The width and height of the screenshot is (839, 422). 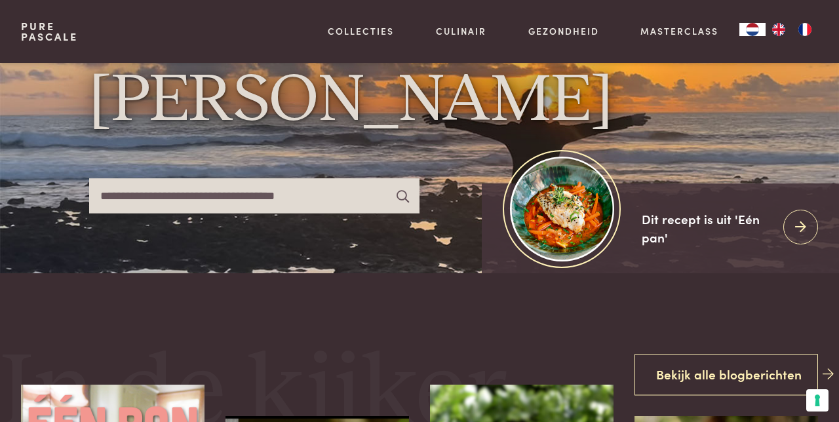 What do you see at coordinates (562, 208) in the screenshot?
I see `img: https://admin.purepascale.com/wp-content/uploads/2025/08/home_recept_link.jpg` at bounding box center [562, 208].